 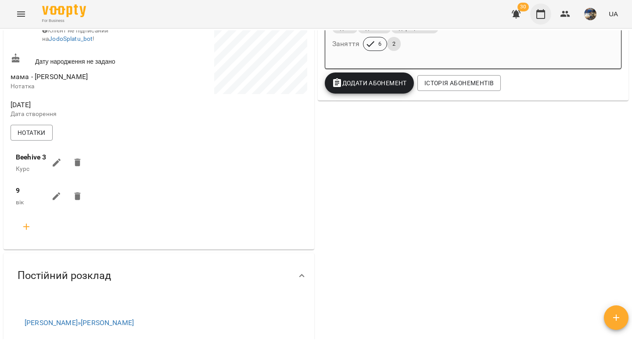 What do you see at coordinates (614, 14) in the screenshot?
I see `span: UA` at bounding box center [614, 14].